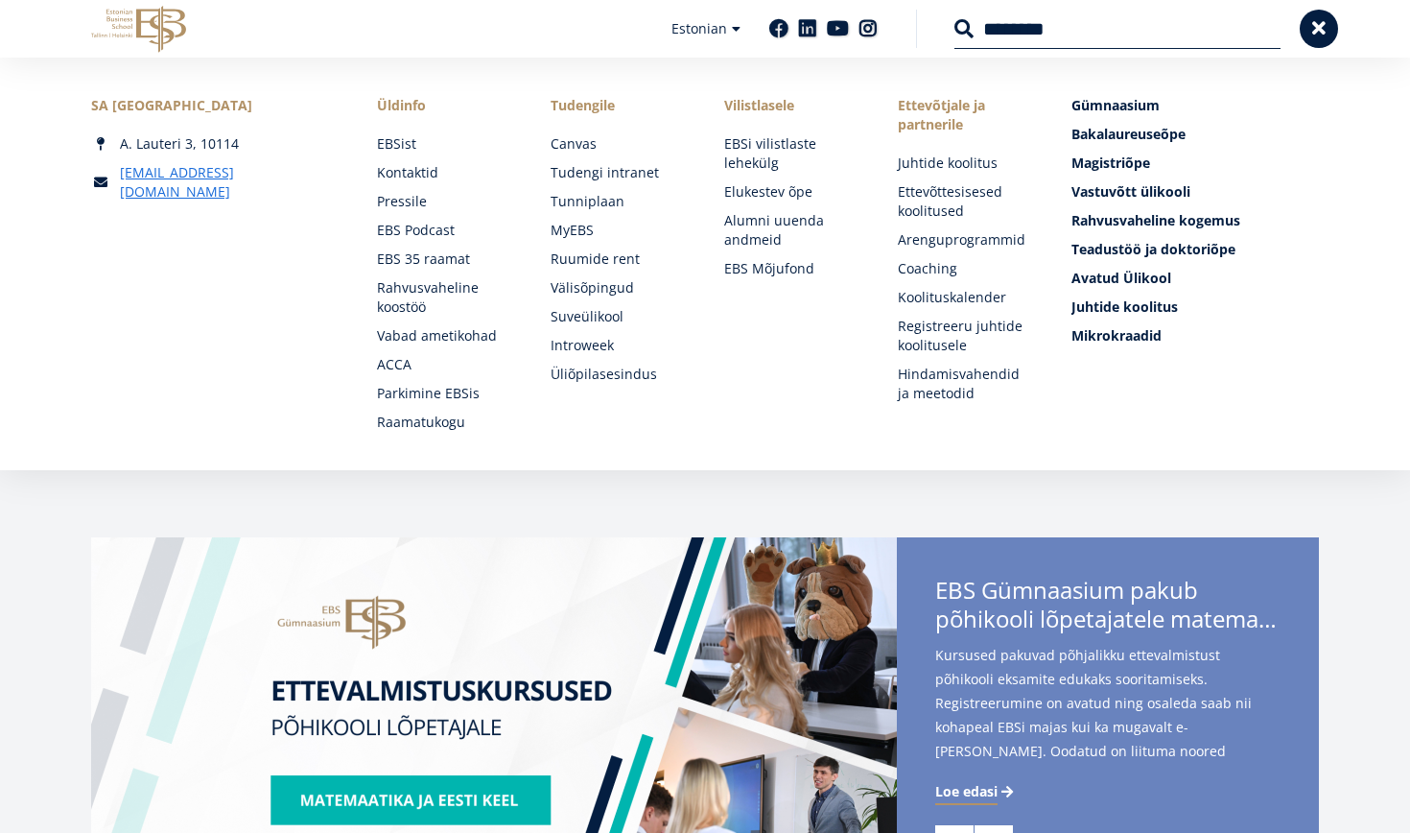  What do you see at coordinates (1131, 191) in the screenshot?
I see `span: Vastuvõtt ülikooli` at bounding box center [1131, 191].